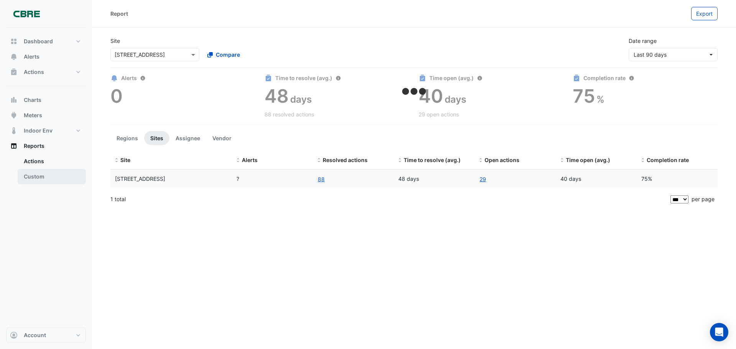 The image size is (736, 349). Describe the element at coordinates (434, 179) in the screenshot. I see `div: 48 days` at that location.